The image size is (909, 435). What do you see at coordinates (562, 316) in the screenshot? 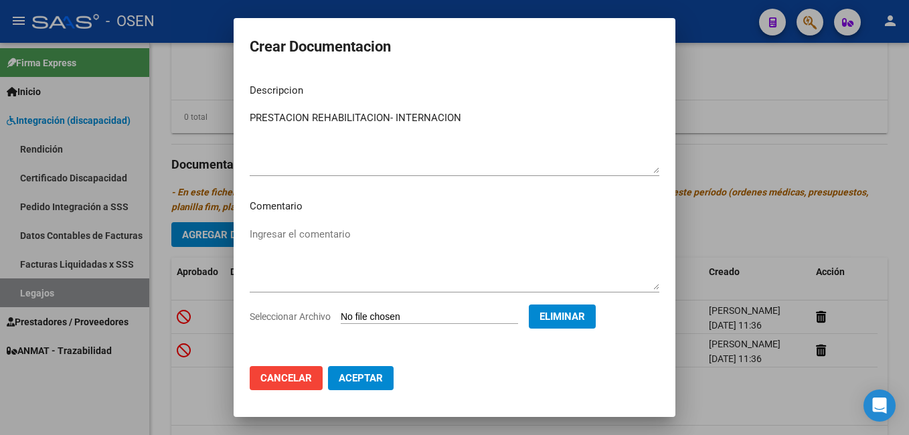
I see `span: Eliminar` at bounding box center [562, 316].